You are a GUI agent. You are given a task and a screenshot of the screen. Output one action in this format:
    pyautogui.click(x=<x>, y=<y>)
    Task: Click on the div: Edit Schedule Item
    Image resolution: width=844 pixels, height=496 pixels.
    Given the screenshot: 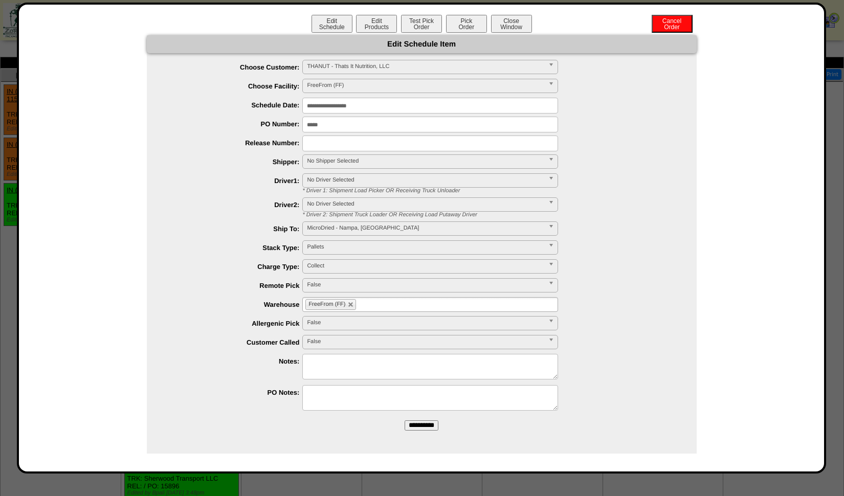 What is the action you would take?
    pyautogui.click(x=422, y=44)
    